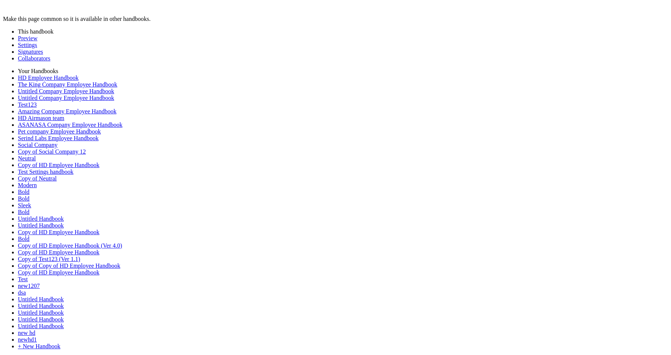  I want to click on a: new1207, so click(29, 286).